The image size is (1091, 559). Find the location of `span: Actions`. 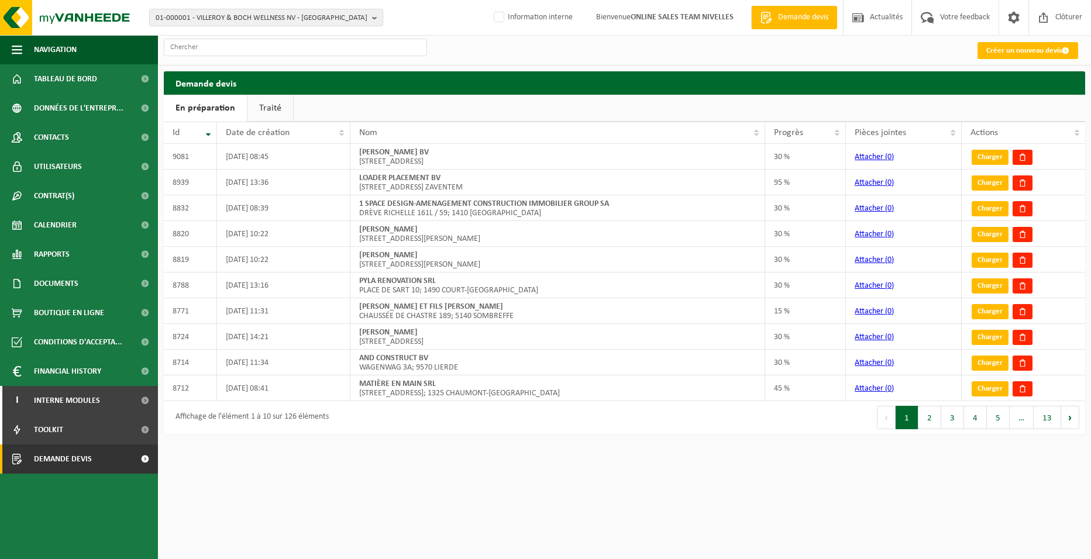

span: Actions is located at coordinates (984, 133).